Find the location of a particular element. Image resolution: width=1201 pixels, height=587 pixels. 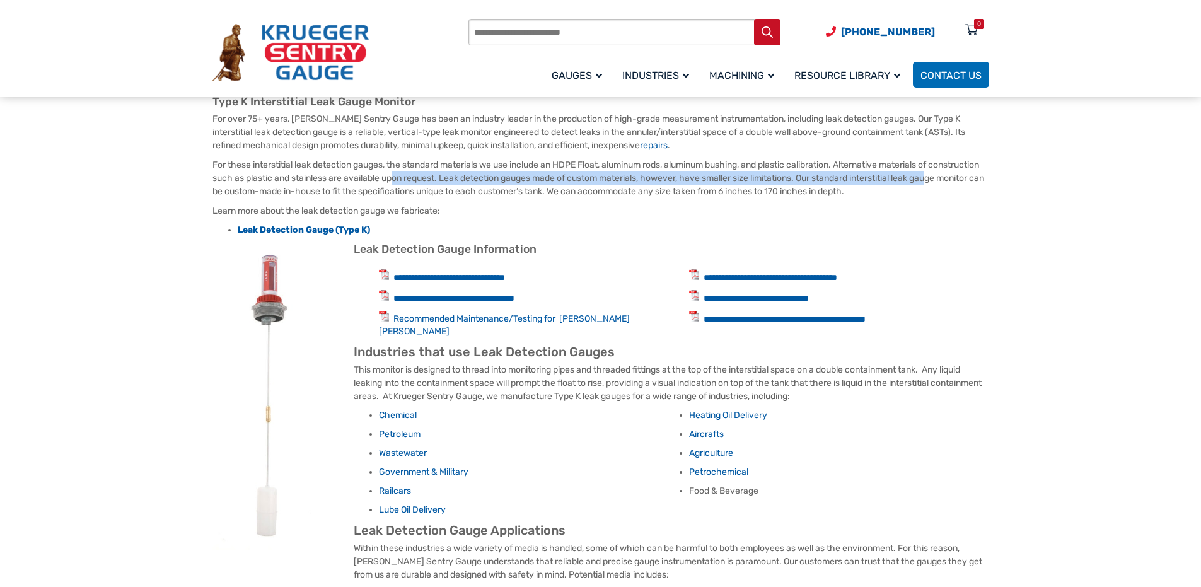

a: Wastewater is located at coordinates (403, 452).